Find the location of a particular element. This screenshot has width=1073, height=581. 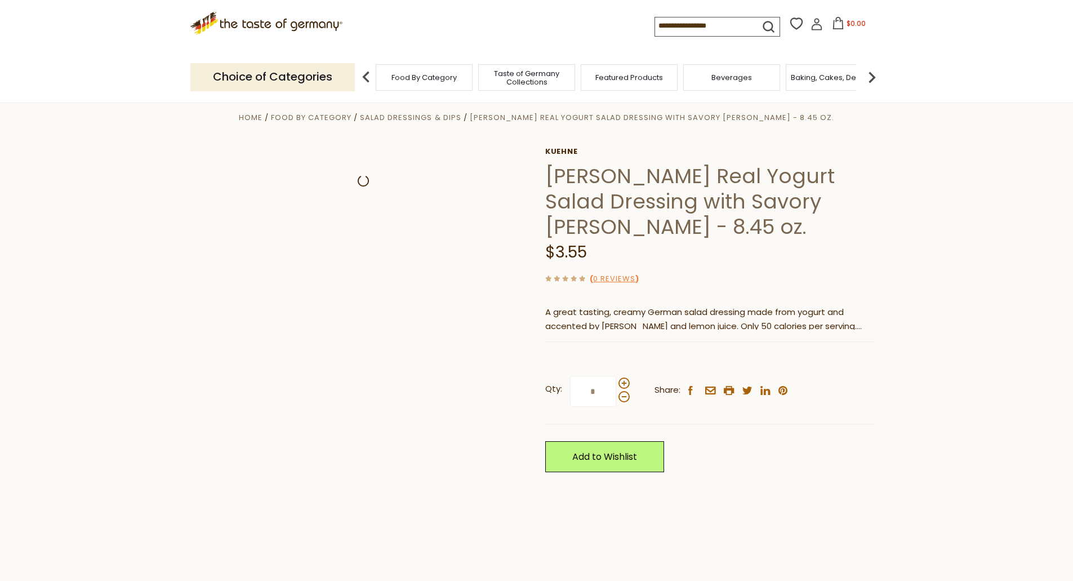

span: Share: is located at coordinates (668, 390).